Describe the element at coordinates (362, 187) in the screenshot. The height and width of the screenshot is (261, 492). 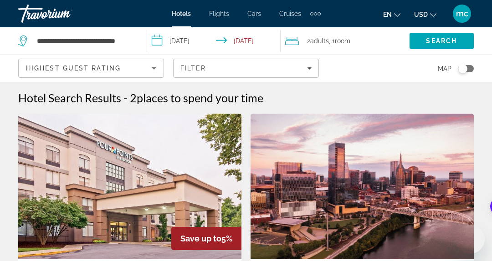
I see `a: Four Seasons Nashville` at that location.